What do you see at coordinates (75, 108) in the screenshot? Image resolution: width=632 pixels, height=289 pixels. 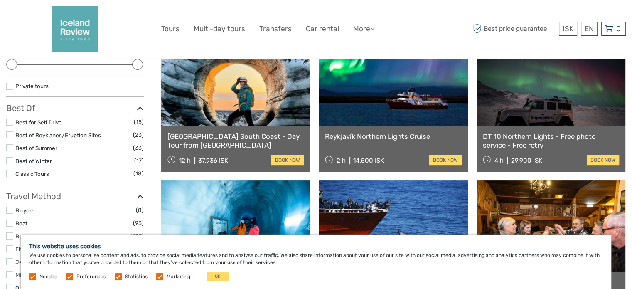 I see `h3: Best Of` at bounding box center [75, 108].